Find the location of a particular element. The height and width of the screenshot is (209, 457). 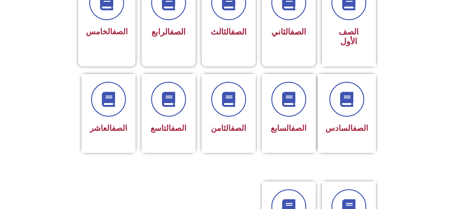

span: الصف الأول is located at coordinates (349, 37).